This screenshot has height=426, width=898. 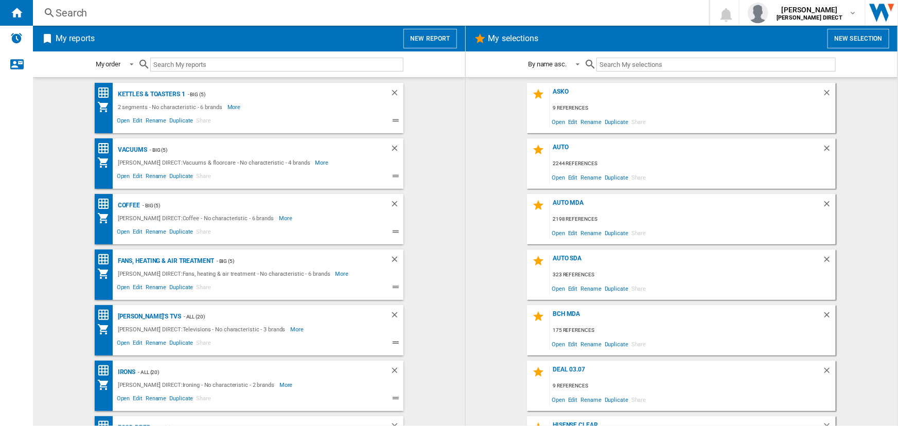 What do you see at coordinates (758, 13) in the screenshot?
I see `img: profile.jpg` at bounding box center [758, 13].